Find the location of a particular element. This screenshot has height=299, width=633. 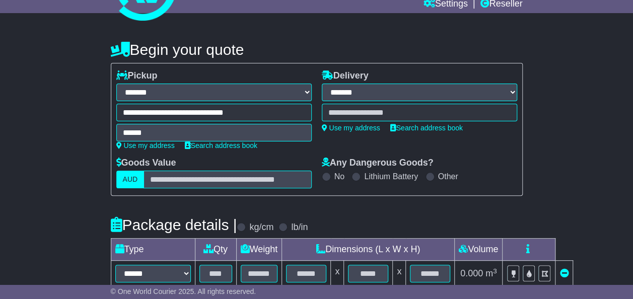

label: kg/cm is located at coordinates (261, 228).